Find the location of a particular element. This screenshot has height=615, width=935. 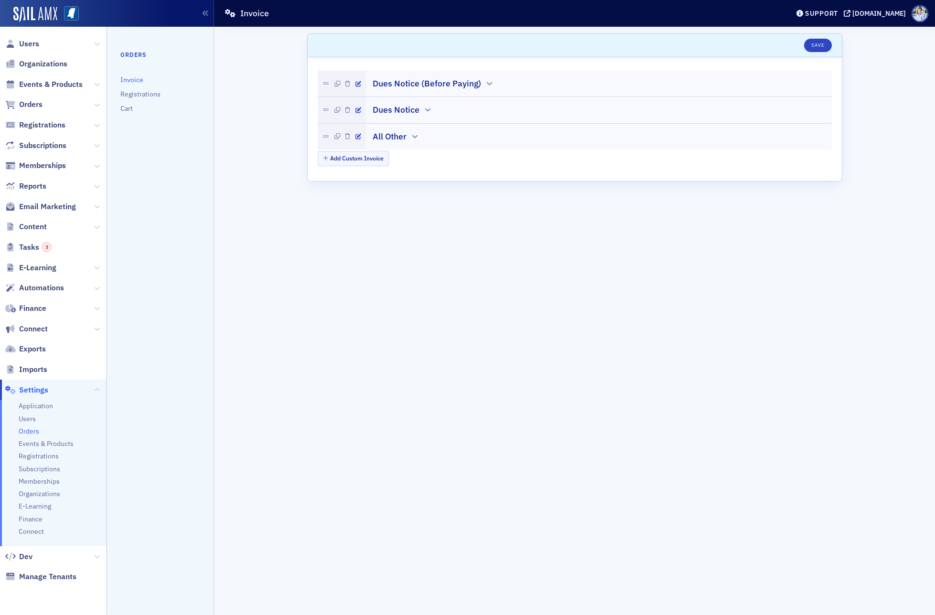

a: View Homepage is located at coordinates (68, 14).